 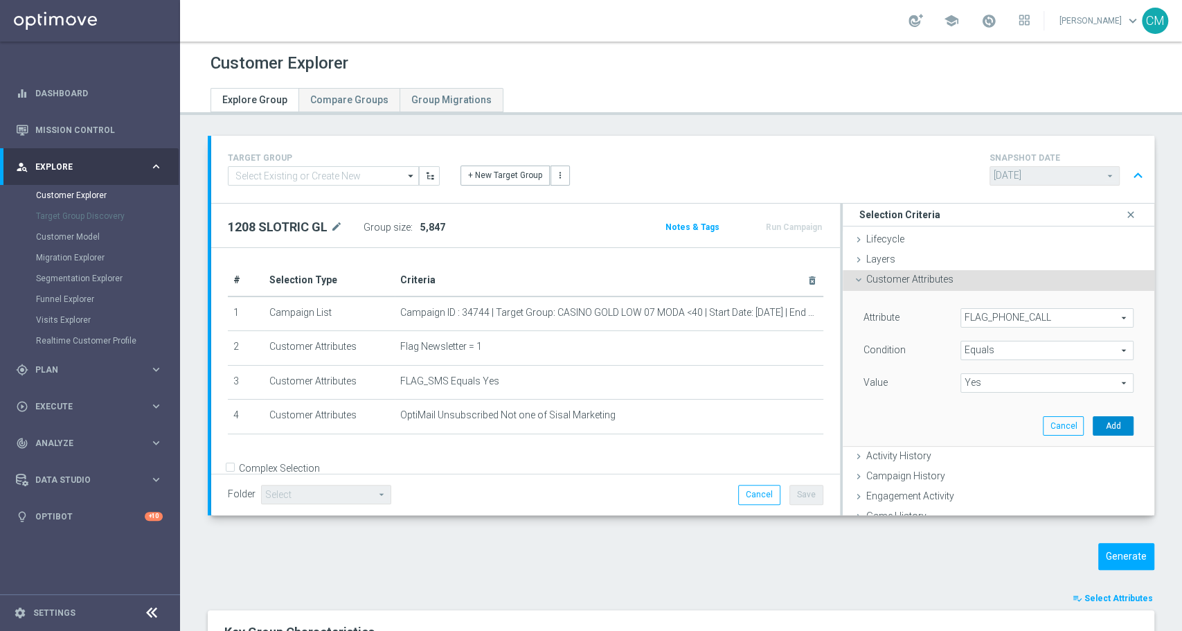 I want to click on button: Mission Control, so click(x=89, y=130).